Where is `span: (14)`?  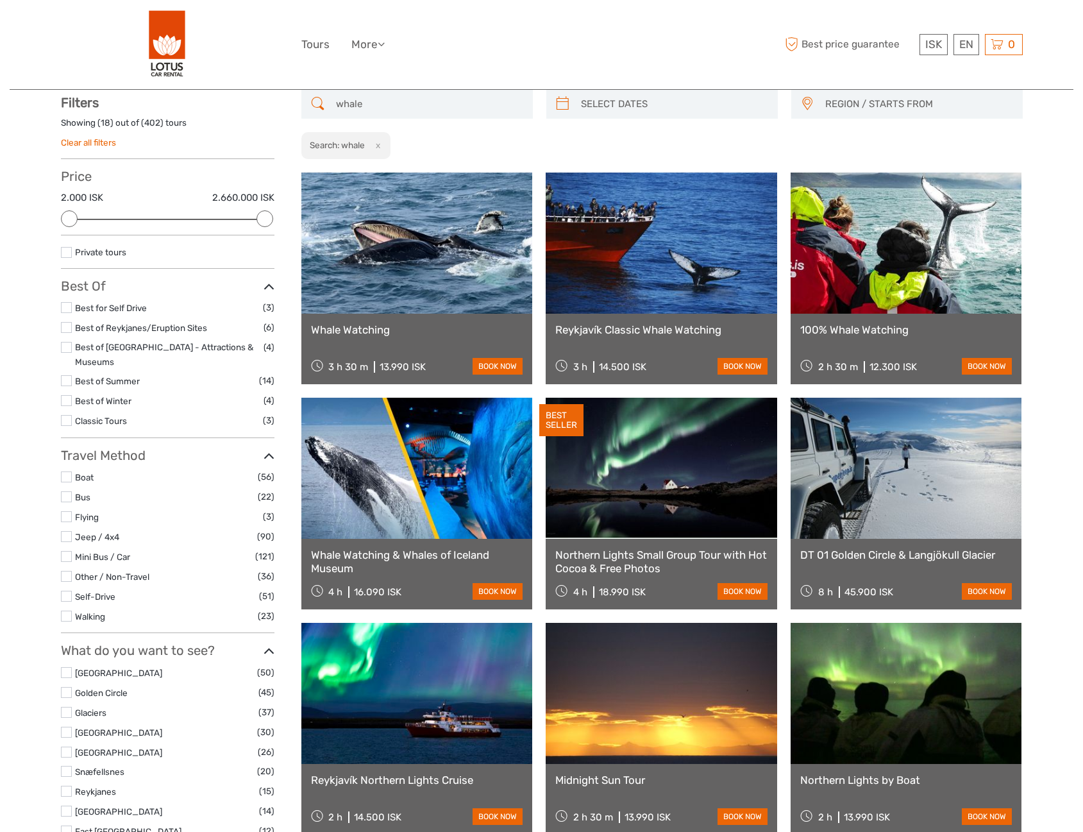 span: (14) is located at coordinates (267, 380).